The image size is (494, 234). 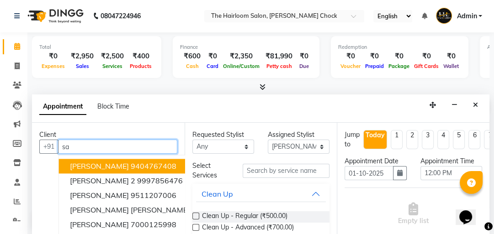 I want to click on li: 4, so click(x=443, y=140).